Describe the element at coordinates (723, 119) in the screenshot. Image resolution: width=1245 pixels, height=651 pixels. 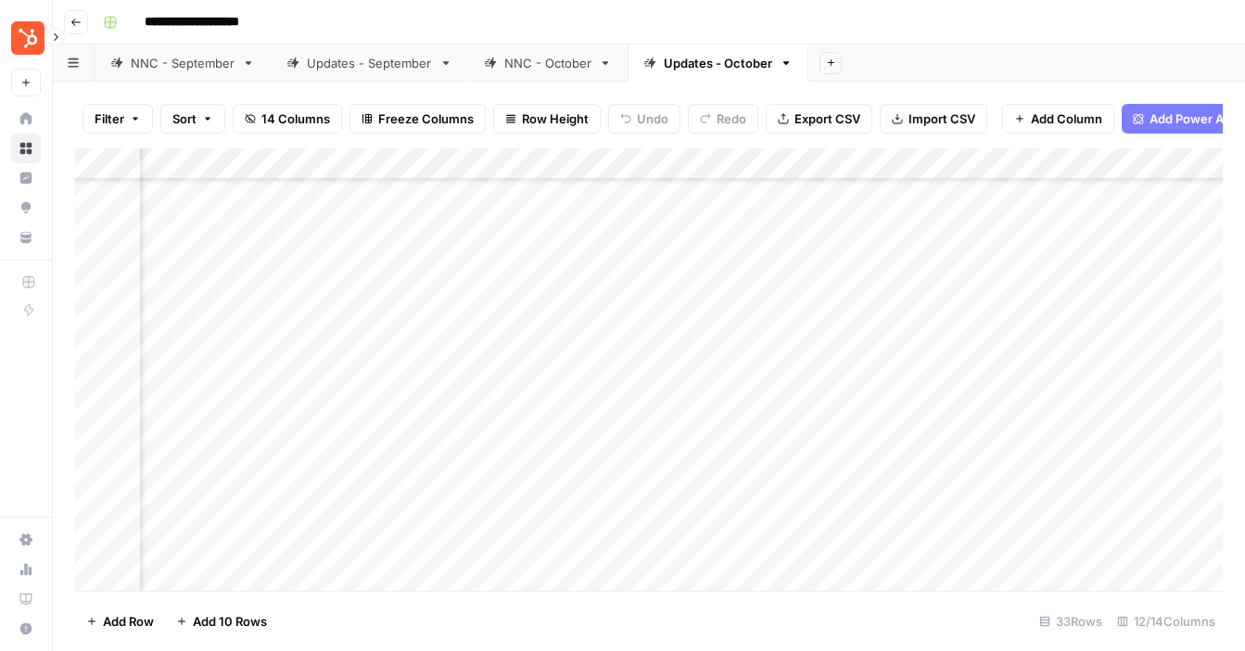
I see `button: Redo` at that location.